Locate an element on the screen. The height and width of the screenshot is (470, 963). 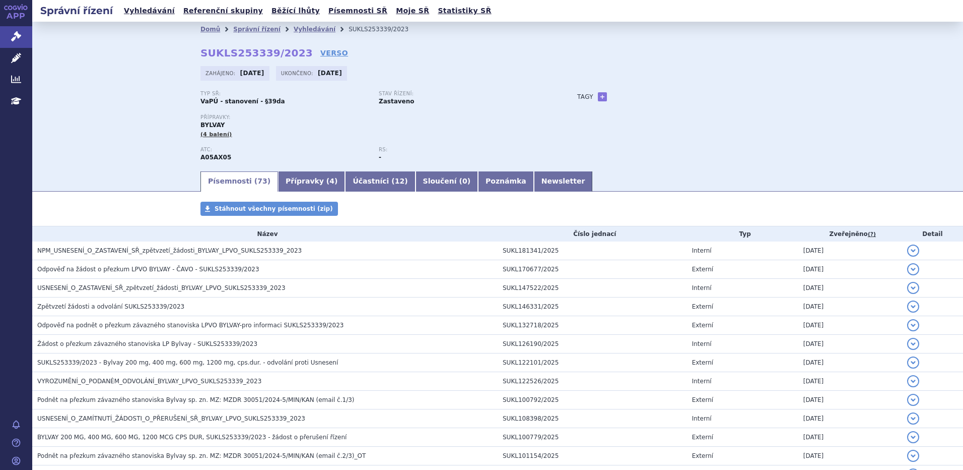
a: VERSO is located at coordinates (334, 53).